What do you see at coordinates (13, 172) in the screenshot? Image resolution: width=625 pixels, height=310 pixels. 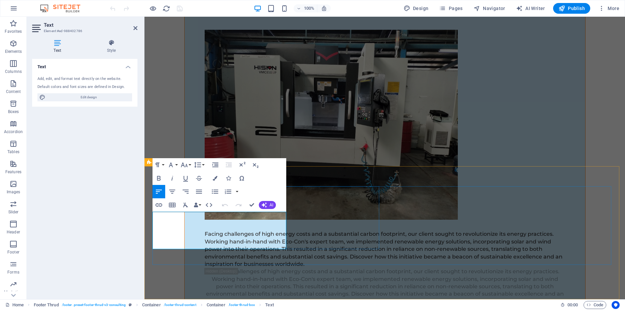 I see `p: Features` at bounding box center [13, 172].